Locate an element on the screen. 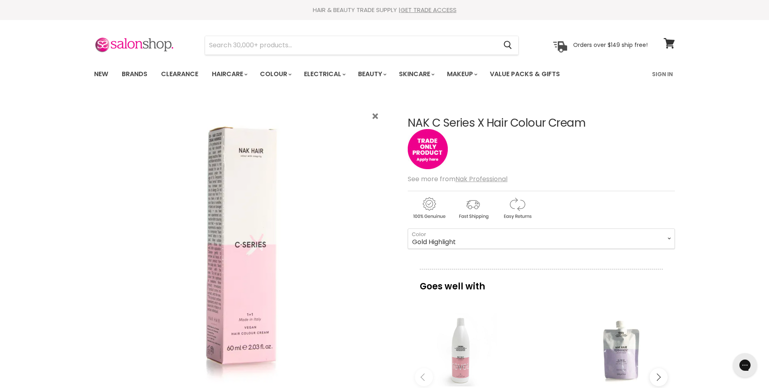  a: Beauty is located at coordinates (372, 74).